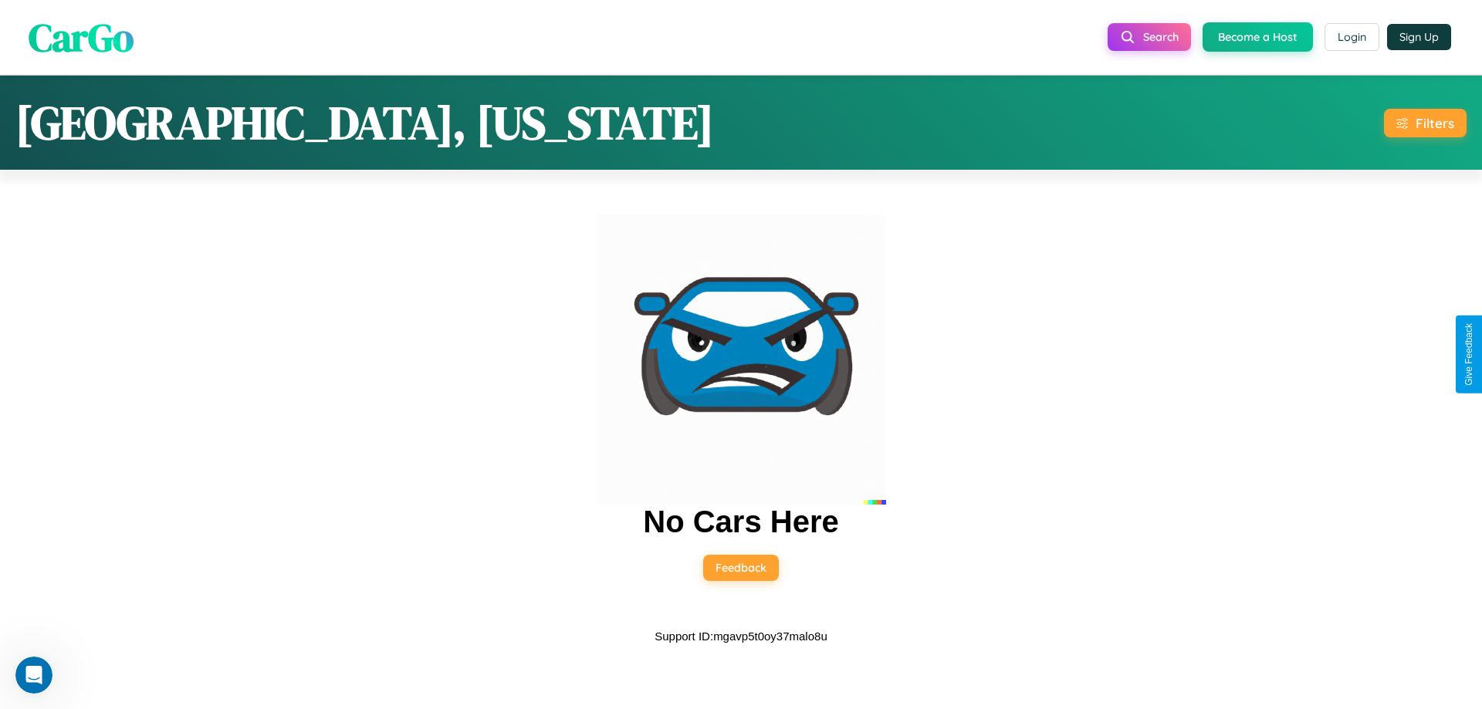  I want to click on img: car, so click(741, 360).